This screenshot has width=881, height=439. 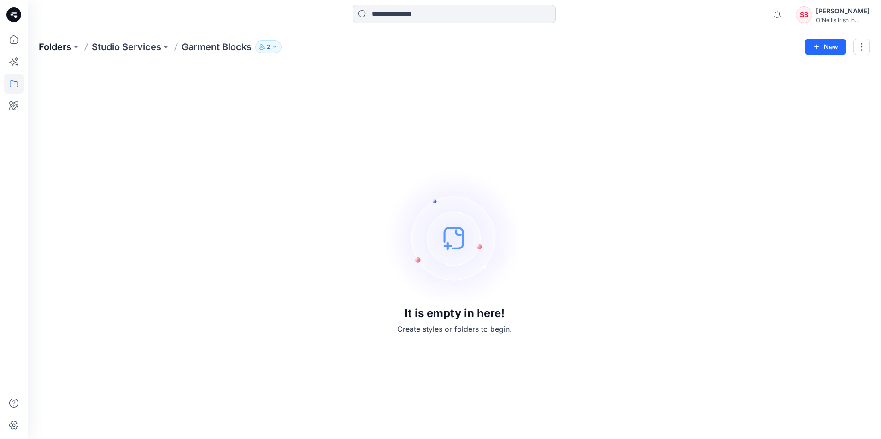 I want to click on button: 2, so click(x=268, y=47).